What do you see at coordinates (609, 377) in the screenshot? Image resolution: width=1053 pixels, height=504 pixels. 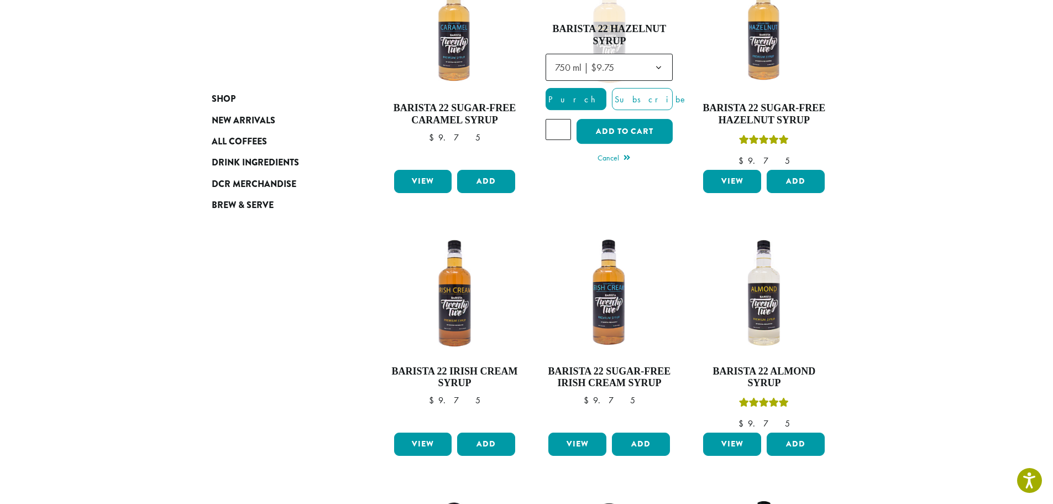 I see `h4: Barista 22 Sugar-Free Irish Cream Syrup` at bounding box center [609, 377].